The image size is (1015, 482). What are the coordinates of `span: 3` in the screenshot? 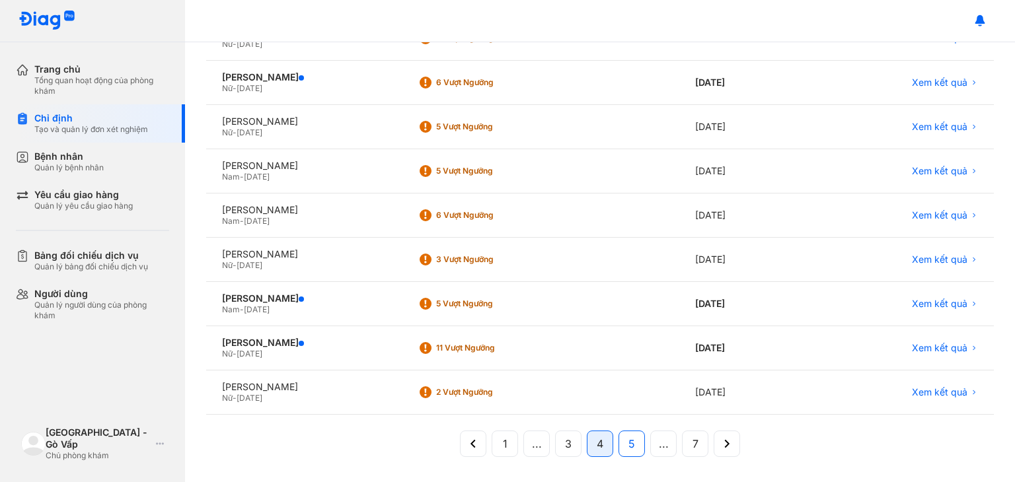 It's located at (568, 444).